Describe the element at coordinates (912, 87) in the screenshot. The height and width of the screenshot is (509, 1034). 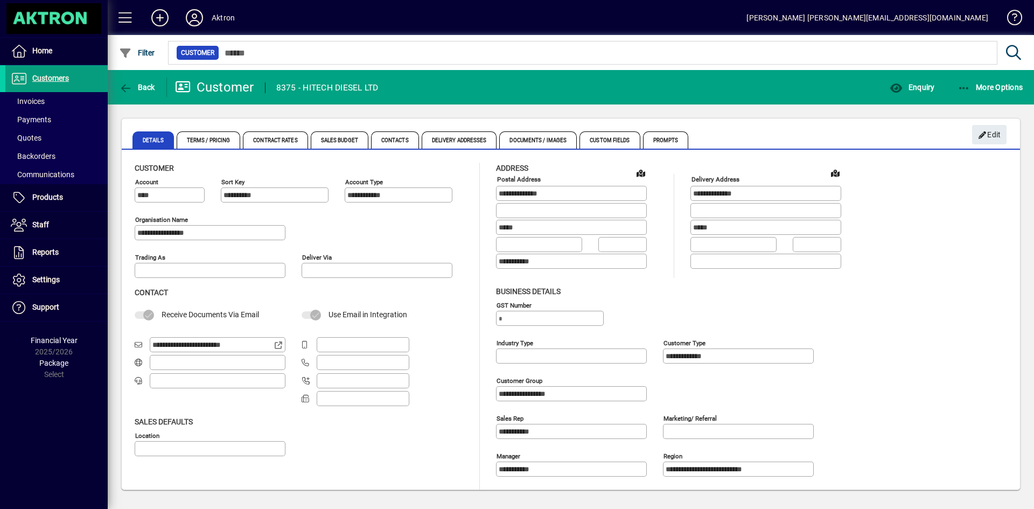
I see `span: Enquiry` at that location.